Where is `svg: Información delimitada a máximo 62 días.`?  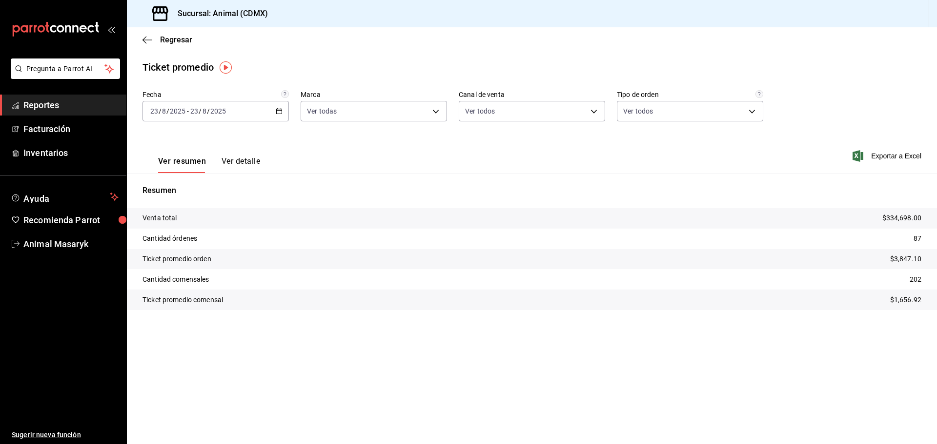 svg: Información delimitada a máximo 62 días. is located at coordinates (285, 94).